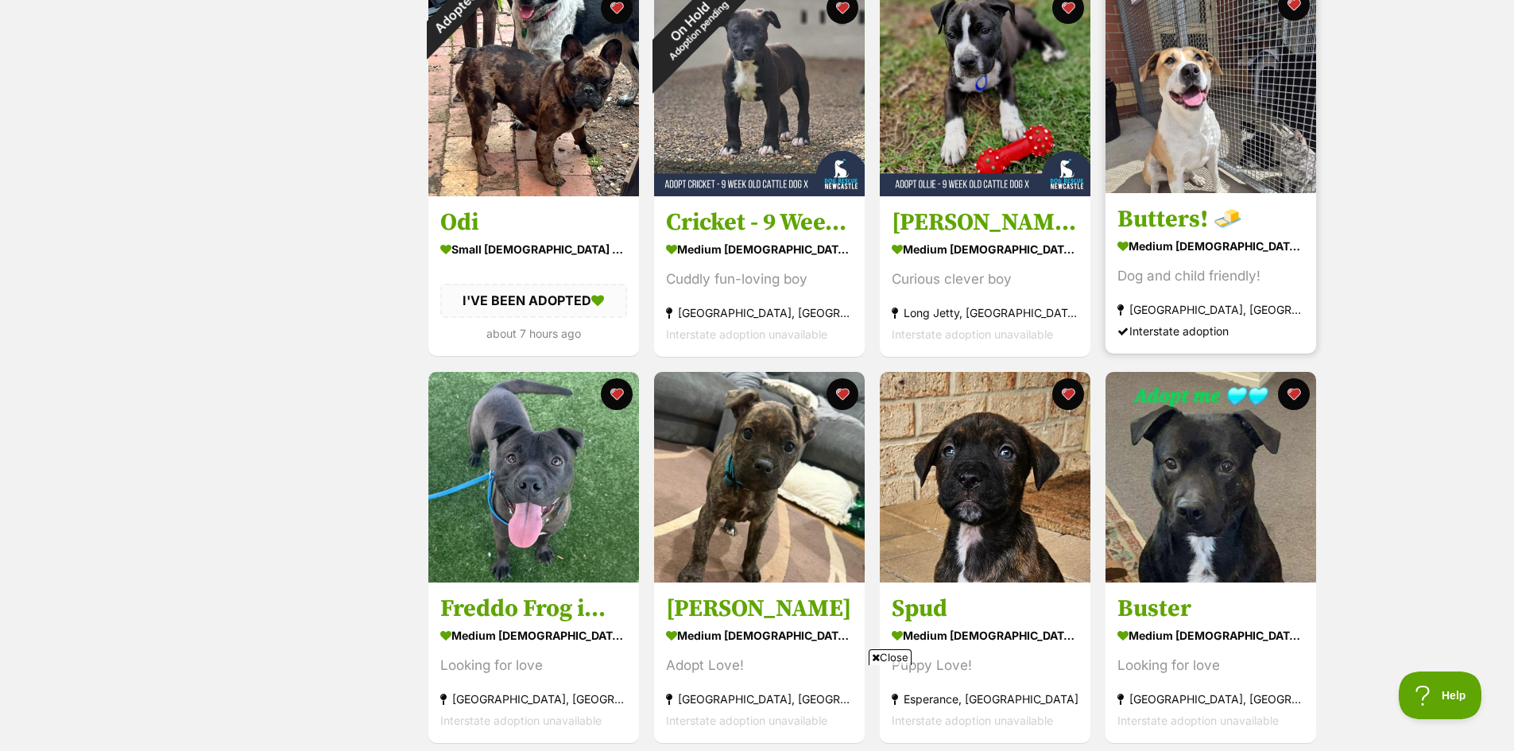  Describe the element at coordinates (533, 477) in the screenshot. I see `img: Freddo Frog imp 2100` at that location.